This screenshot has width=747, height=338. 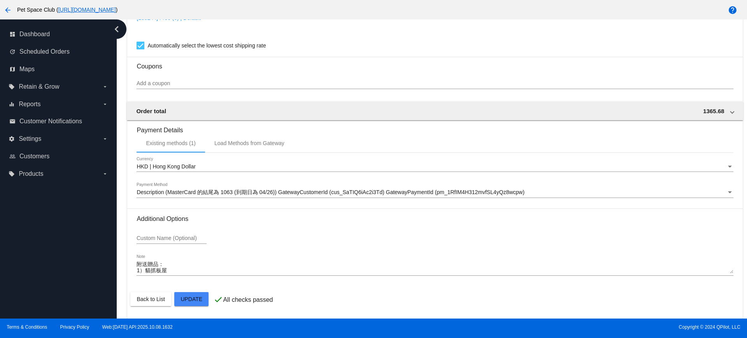 What do you see at coordinates (561, 327) in the screenshot?
I see `span: Copyright © 2024 QPilot, LLC` at bounding box center [561, 327].